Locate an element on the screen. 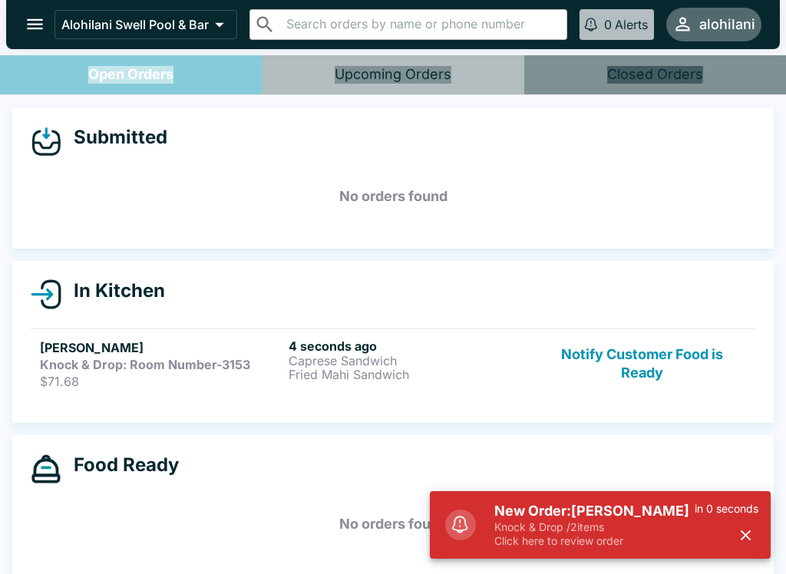  button: Alohilani Swell Pool & Bar is located at coordinates (146, 25).